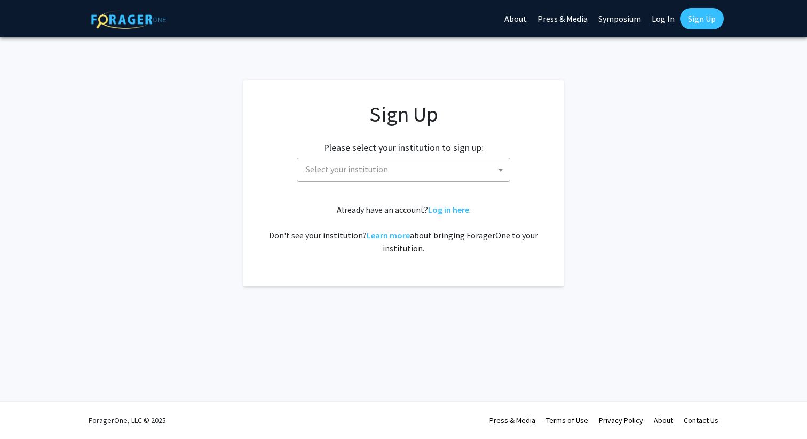 Image resolution: width=807 pixels, height=439 pixels. I want to click on img: ForagerOne Logo, so click(129, 19).